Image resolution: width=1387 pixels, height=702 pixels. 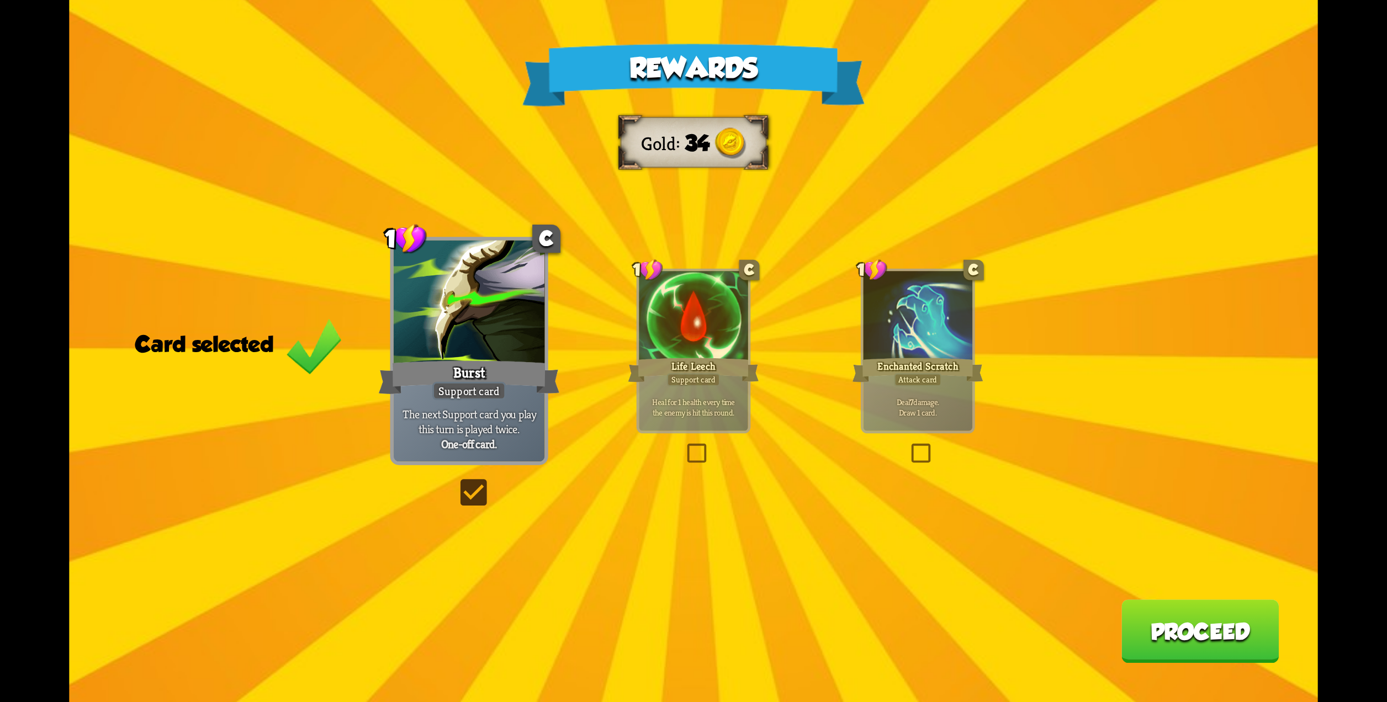 What do you see at coordinates (917, 370) in the screenshot?
I see `div: Enchanted Scratch` at bounding box center [917, 370].